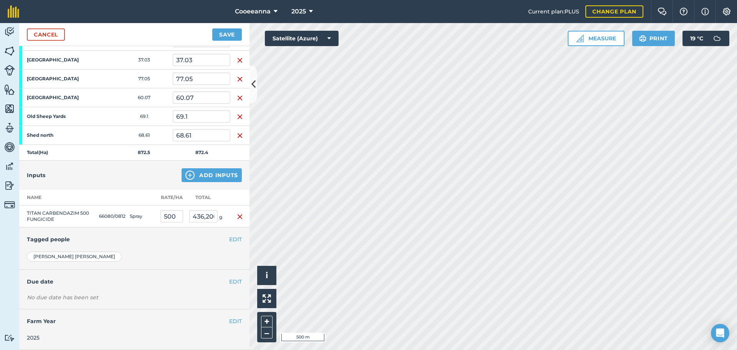 The height and width of the screenshot is (350, 737). Describe the element at coordinates (111, 216) in the screenshot. I see `td: 66080/0812` at that location.